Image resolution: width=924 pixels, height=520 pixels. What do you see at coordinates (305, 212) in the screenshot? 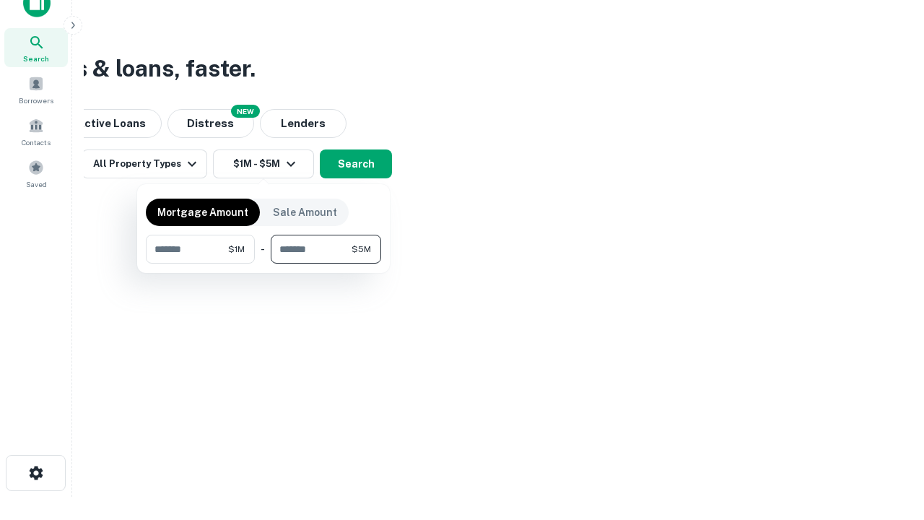
I see `p: Sale Amount` at bounding box center [305, 212].